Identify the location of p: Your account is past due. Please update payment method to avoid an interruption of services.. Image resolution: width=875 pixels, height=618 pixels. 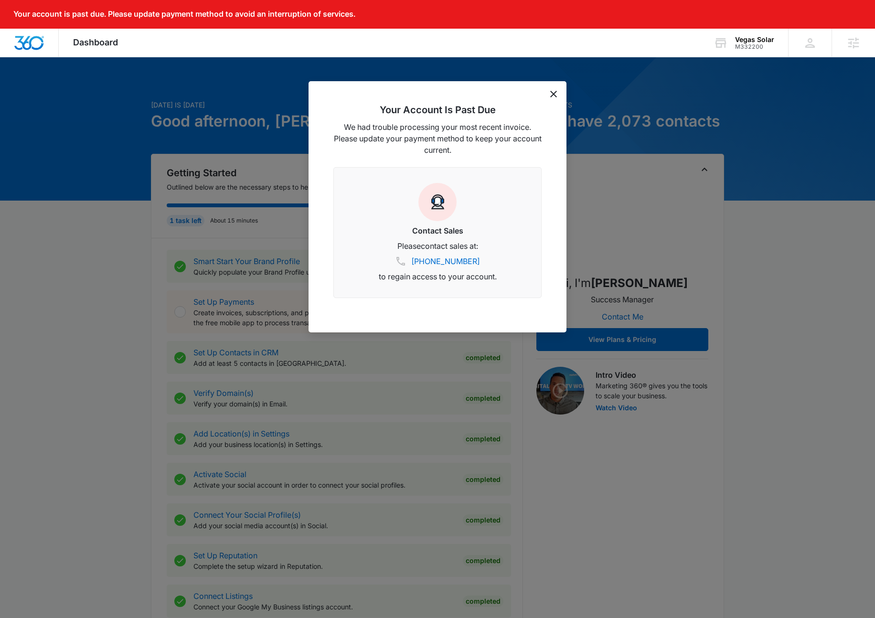
(184, 14).